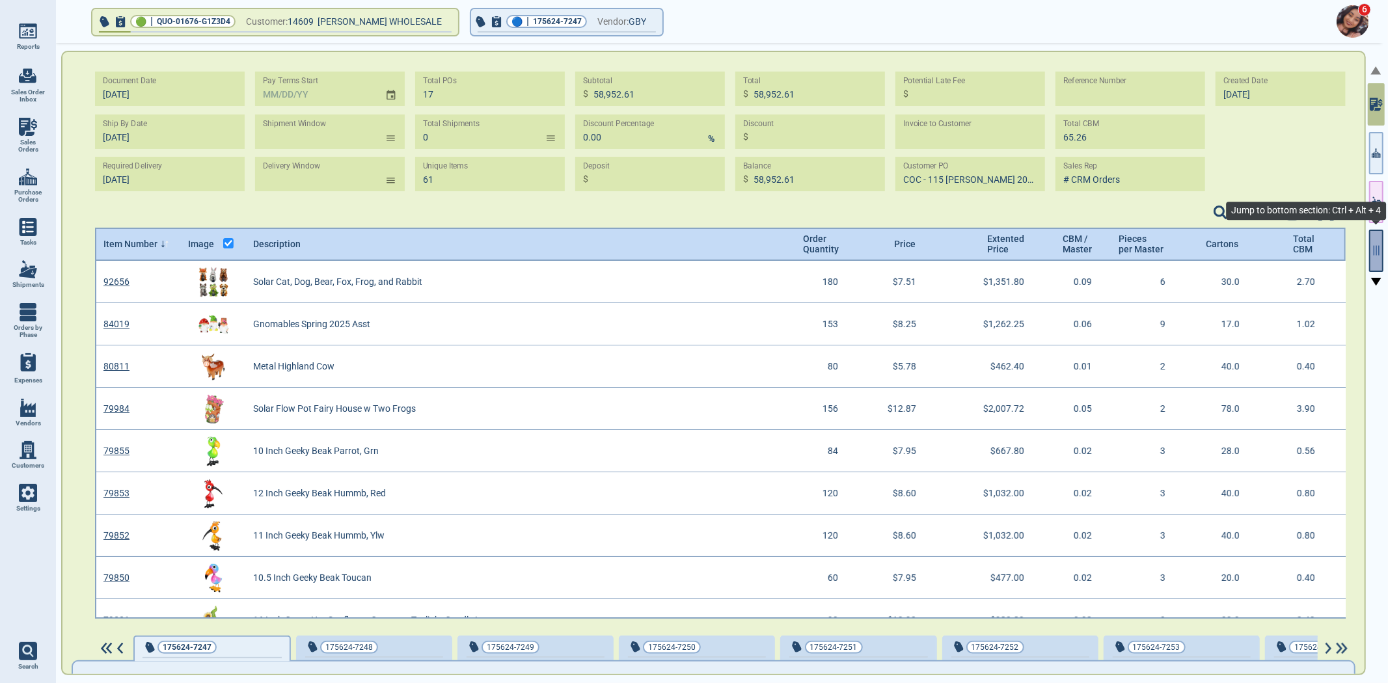  I want to click on span: 175624-7254, so click(1318, 648).